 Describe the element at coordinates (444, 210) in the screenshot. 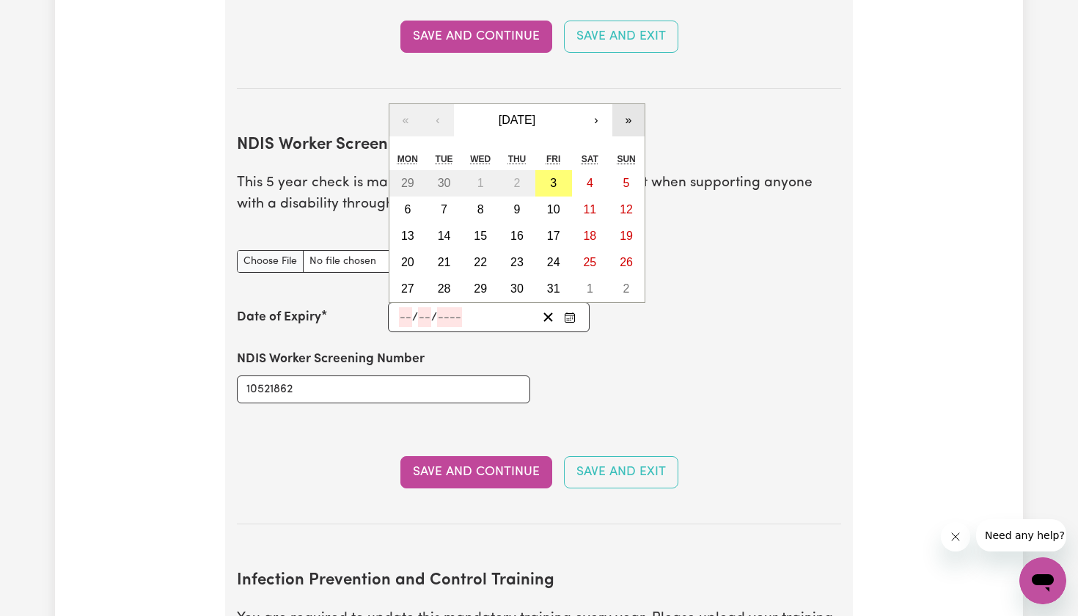

I see `button: 7 October 2025` at that location.